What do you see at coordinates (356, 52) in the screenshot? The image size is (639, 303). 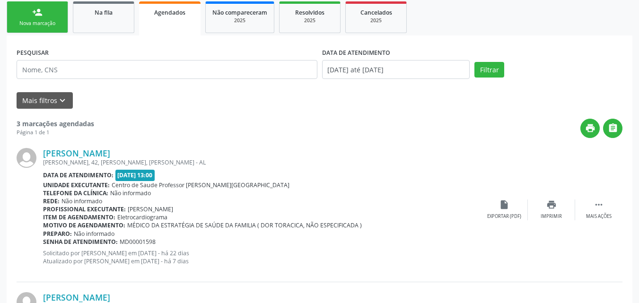 I see `label: DATA DE ATENDIMENTO` at bounding box center [356, 52].